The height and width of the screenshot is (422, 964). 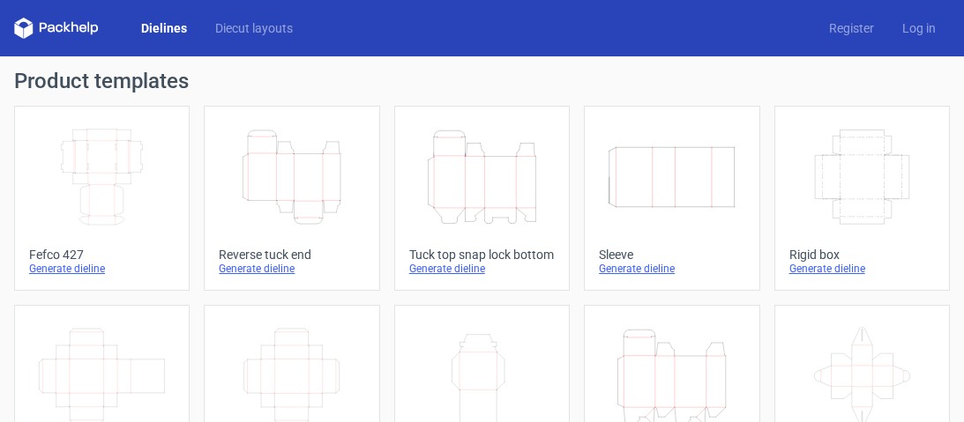 I want to click on a: Fefco 427Generate dieline, so click(x=101, y=198).